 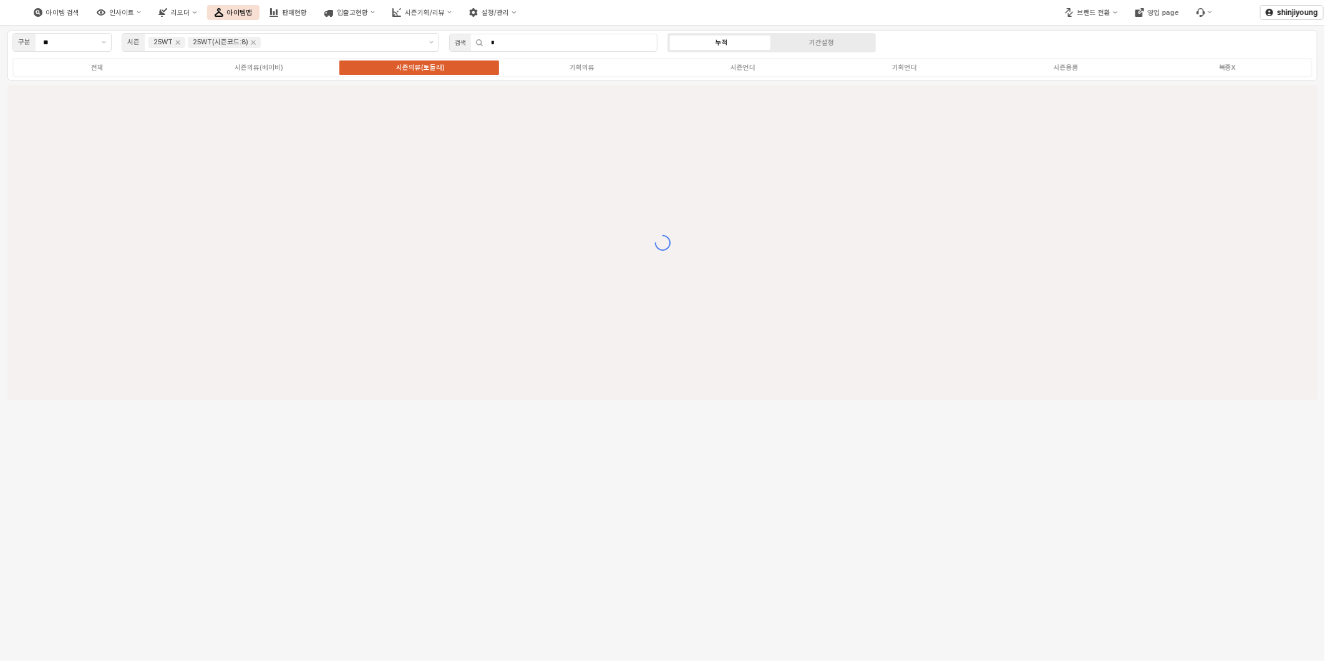 I want to click on button: 리오더, so click(x=177, y=12).